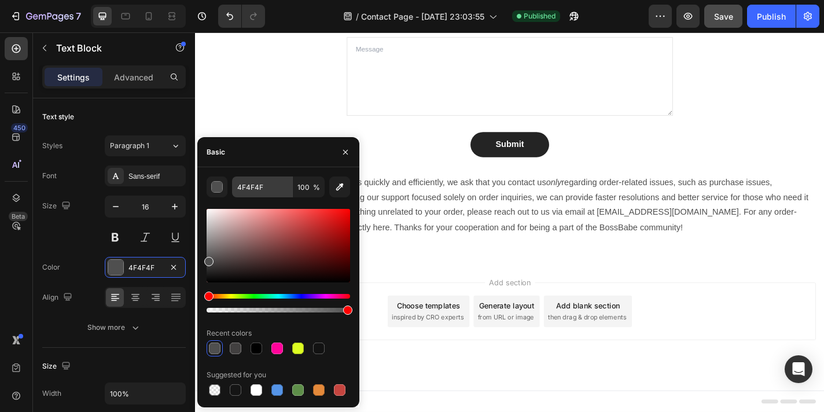  I want to click on div: Recent colors, so click(229, 333).